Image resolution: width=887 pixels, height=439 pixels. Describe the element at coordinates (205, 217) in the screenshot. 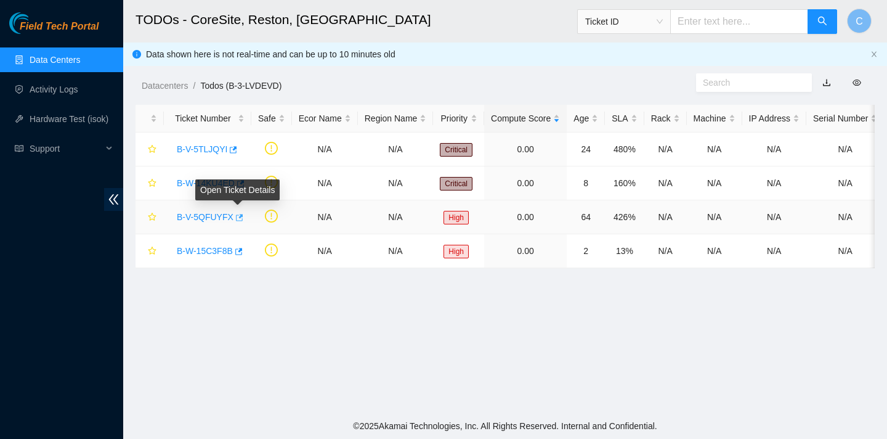

I see `a: B-V-5QFUYFX` at that location.